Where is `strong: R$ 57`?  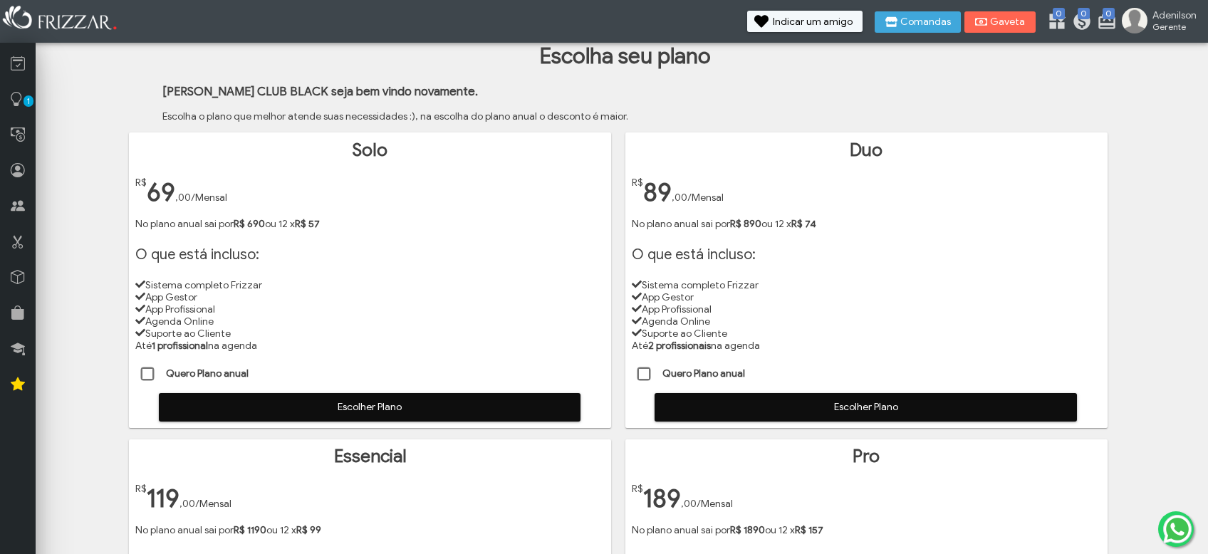 strong: R$ 57 is located at coordinates (307, 224).